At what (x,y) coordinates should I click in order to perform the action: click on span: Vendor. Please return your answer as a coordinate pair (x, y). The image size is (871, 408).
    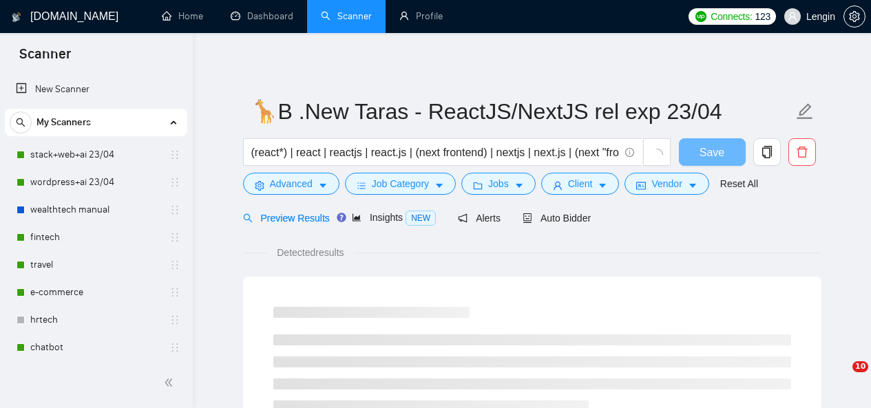
    Looking at the image, I should click on (667, 184).